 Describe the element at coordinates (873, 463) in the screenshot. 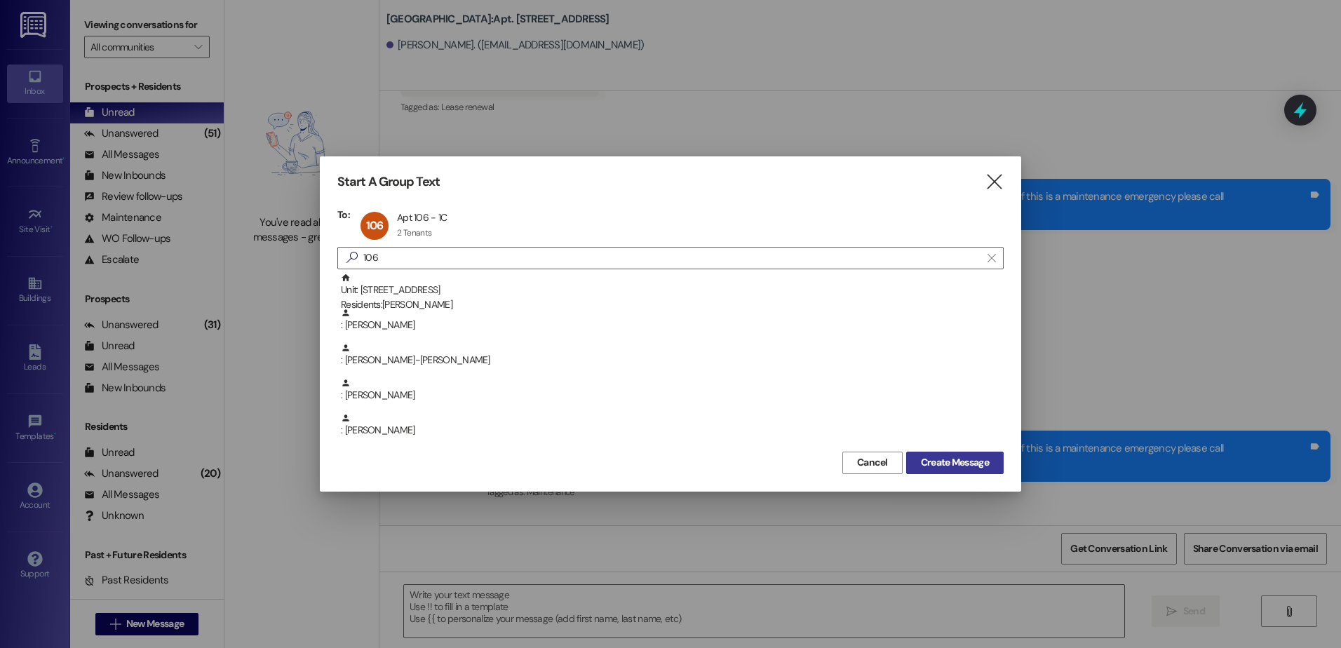

I see `button: Cancel` at that location.